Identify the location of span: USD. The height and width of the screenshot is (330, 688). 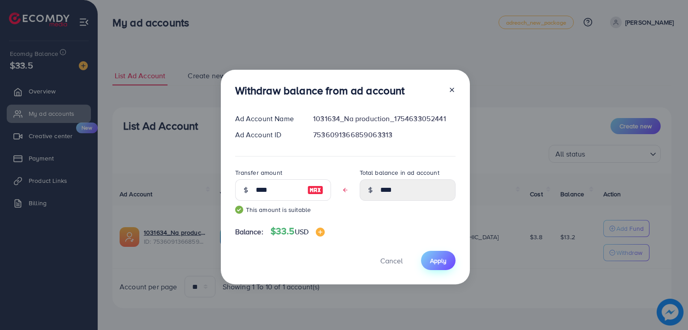
(301, 232).